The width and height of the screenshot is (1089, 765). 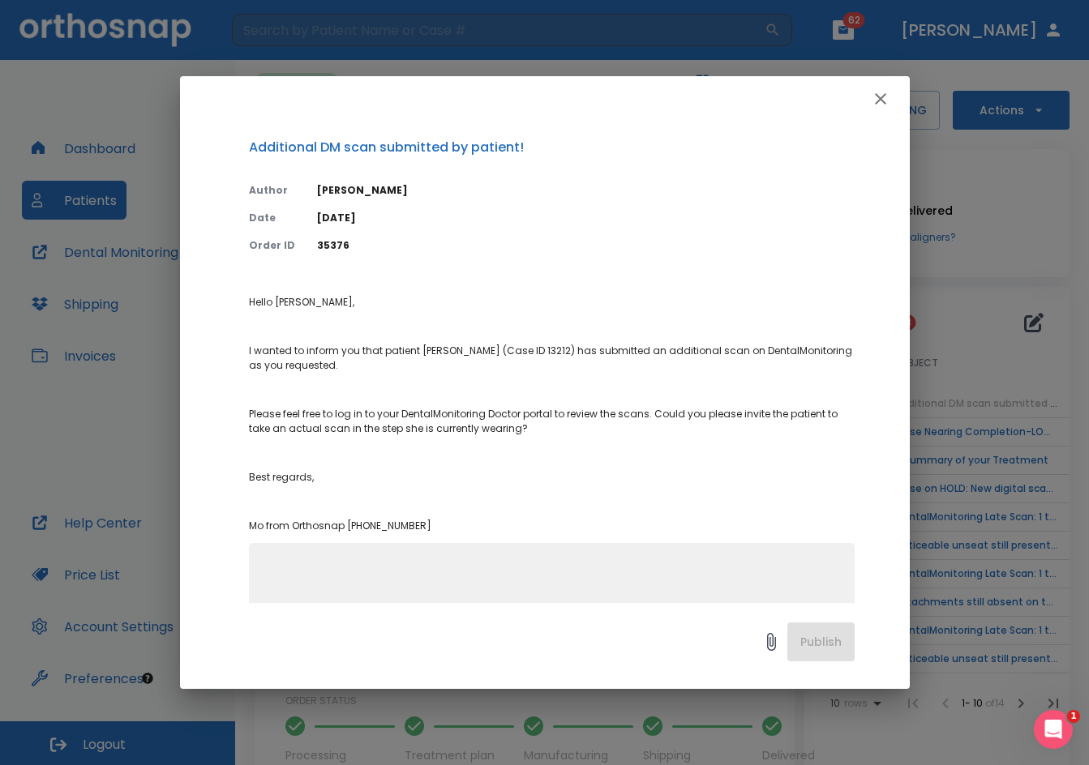 What do you see at coordinates (273, 218) in the screenshot?
I see `p: Date` at bounding box center [273, 218].